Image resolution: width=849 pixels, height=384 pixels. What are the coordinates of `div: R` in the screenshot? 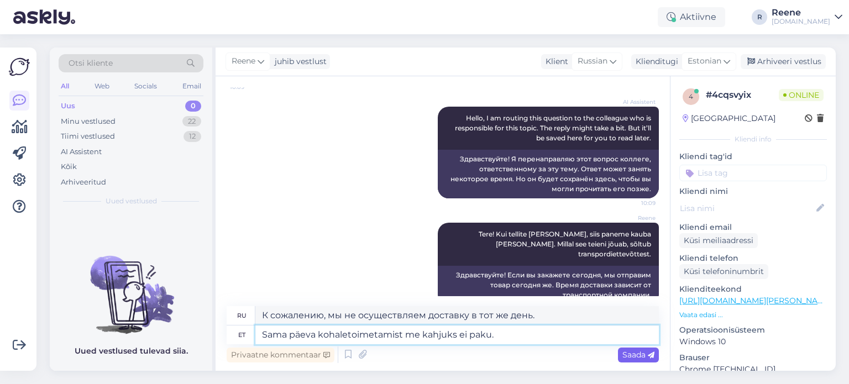 It's located at (760, 17).